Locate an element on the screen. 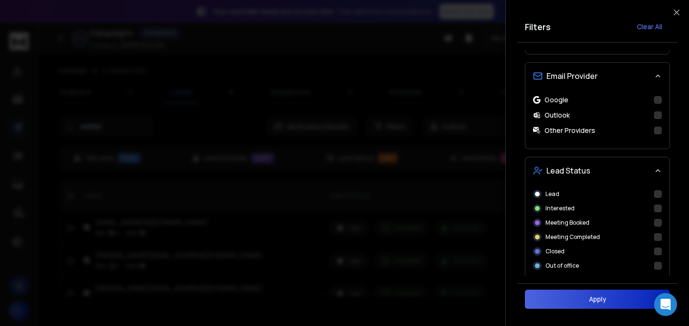 The width and height of the screenshot is (689, 326). p: Meeting Completed is located at coordinates (573, 237).